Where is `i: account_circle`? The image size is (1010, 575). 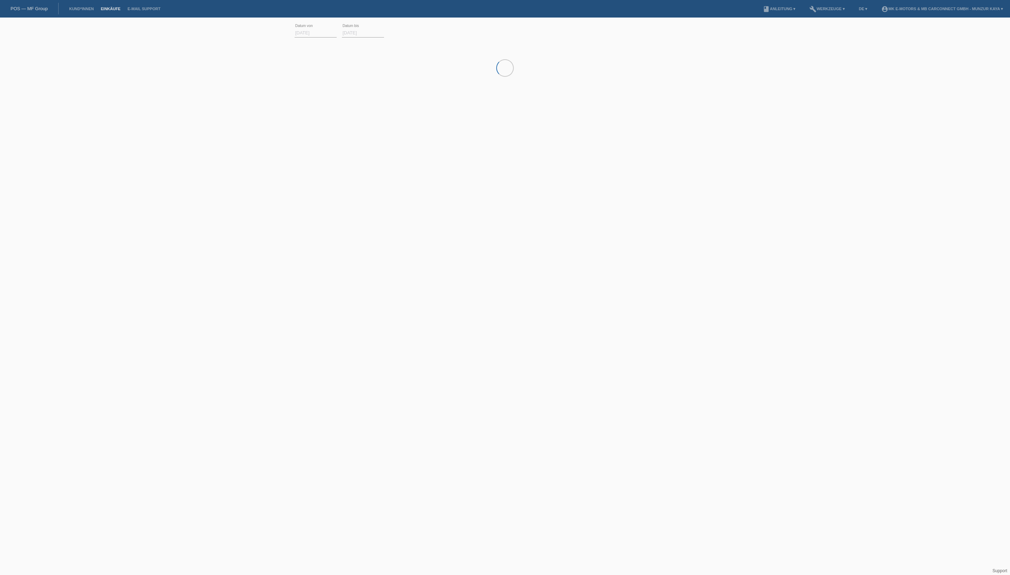 i: account_circle is located at coordinates (885, 9).